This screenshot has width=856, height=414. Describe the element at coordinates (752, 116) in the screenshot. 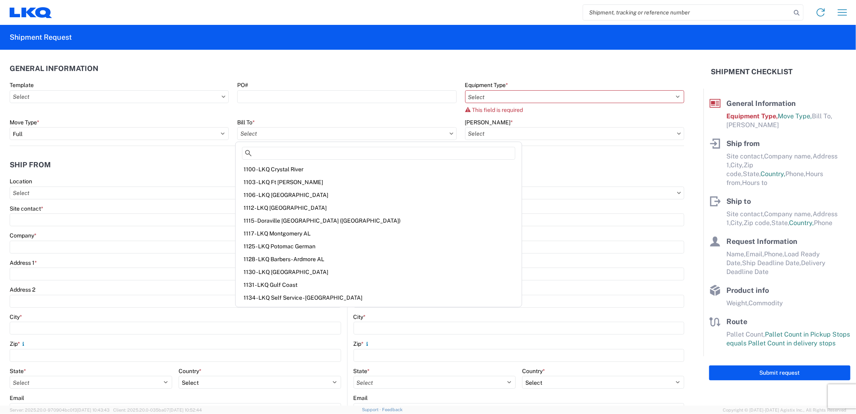

I see `span: Equipment Type,` at that location.